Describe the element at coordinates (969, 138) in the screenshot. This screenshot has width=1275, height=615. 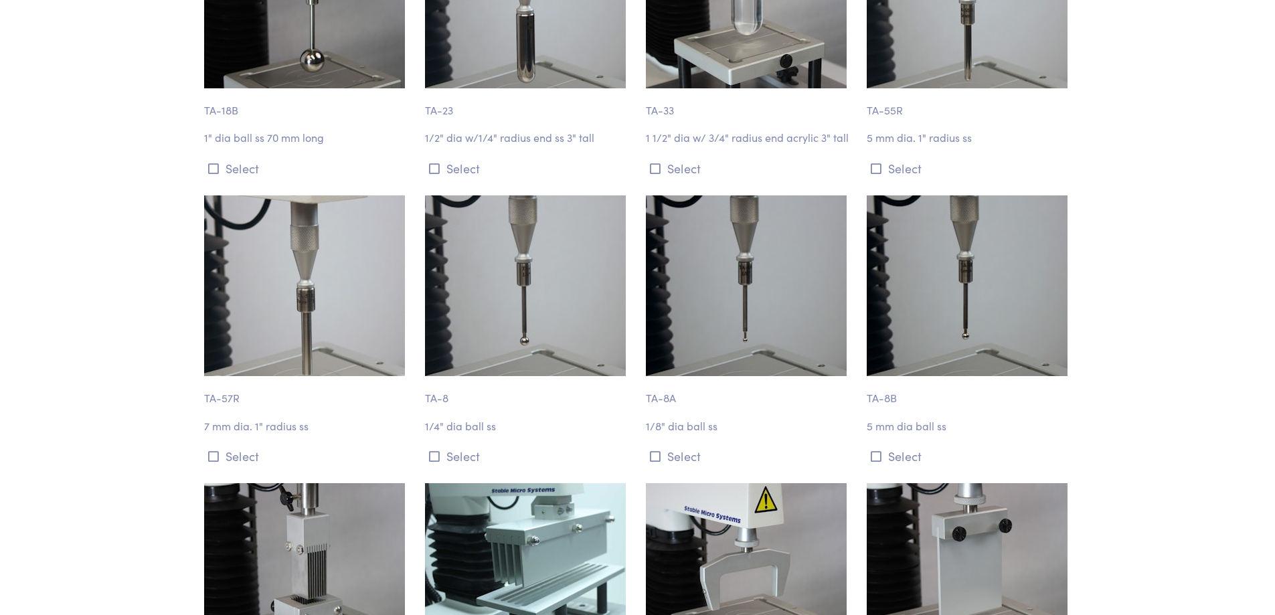
I see `p: 5 mm dia. 1" radius ss` at that location.